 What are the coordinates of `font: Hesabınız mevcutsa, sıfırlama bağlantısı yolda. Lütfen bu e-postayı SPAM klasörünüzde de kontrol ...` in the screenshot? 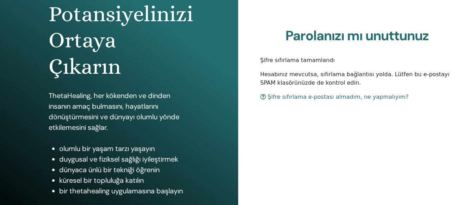 It's located at (354, 78).